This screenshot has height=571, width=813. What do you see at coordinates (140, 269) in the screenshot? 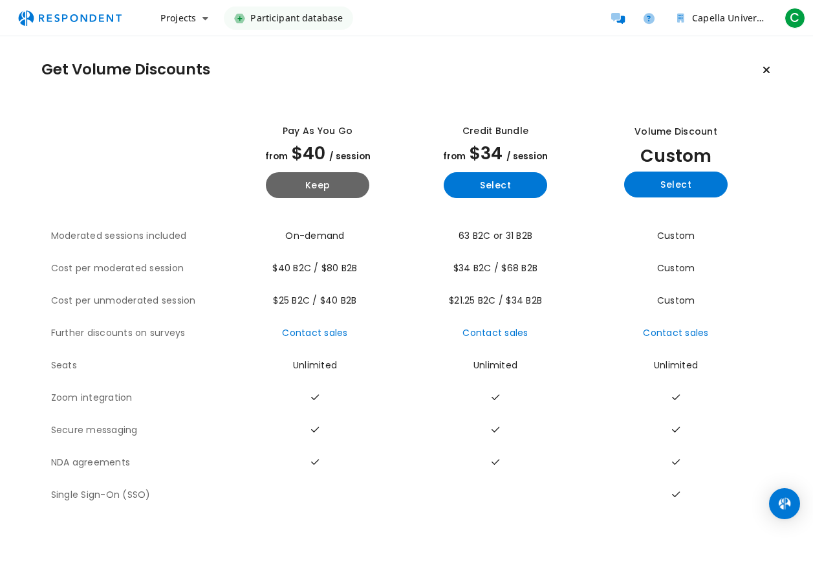
I see `th: Cost per moderated session` at bounding box center [140, 269].